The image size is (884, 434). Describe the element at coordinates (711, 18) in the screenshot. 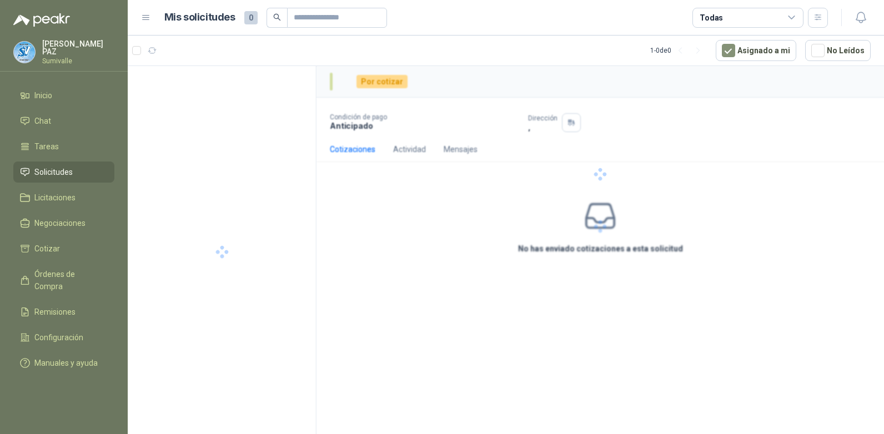

I see `div: Todas` at that location.